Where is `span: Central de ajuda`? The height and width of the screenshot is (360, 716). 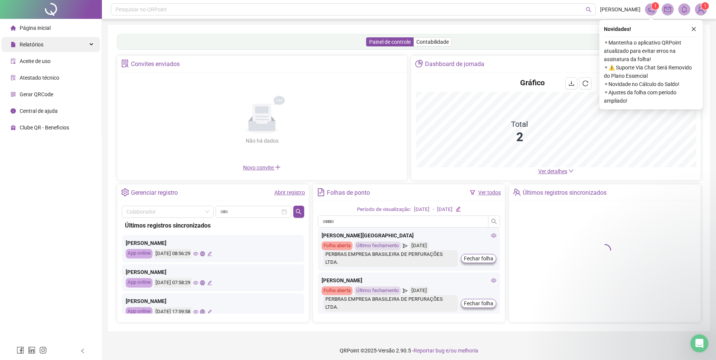 span: Central de ajuda is located at coordinates (38, 111).